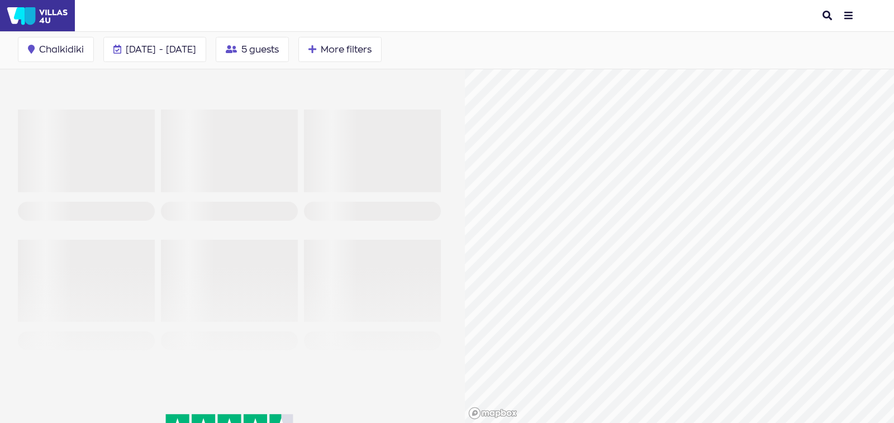 This screenshot has height=423, width=894. I want to click on span: 5 guests, so click(260, 49).